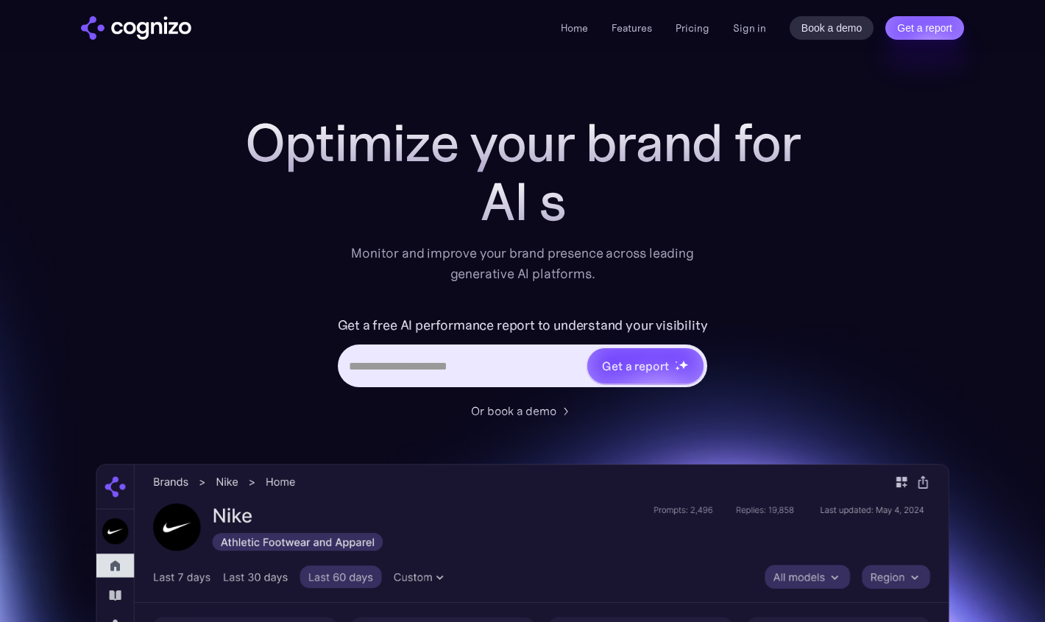 The image size is (1045, 622). I want to click on a: Get a report, so click(924, 28).